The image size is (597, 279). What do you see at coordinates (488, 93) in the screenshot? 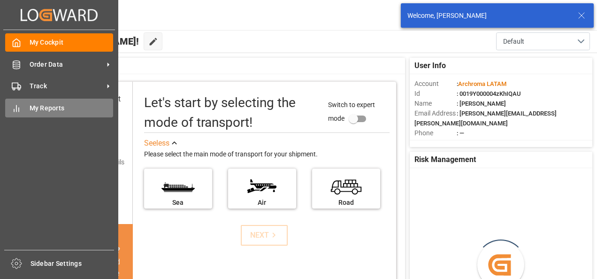
I see `span: : 0019Y000004zKhIQAU` at bounding box center [488, 93].